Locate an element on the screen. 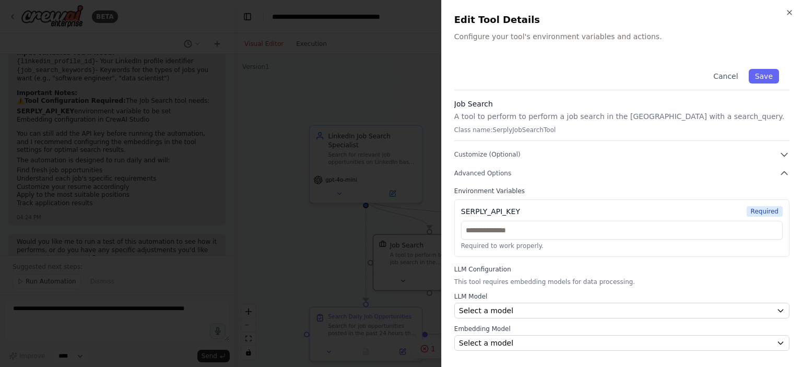 The image size is (802, 367). p: Configure your tool's environment variables and actions. is located at coordinates (622, 37).